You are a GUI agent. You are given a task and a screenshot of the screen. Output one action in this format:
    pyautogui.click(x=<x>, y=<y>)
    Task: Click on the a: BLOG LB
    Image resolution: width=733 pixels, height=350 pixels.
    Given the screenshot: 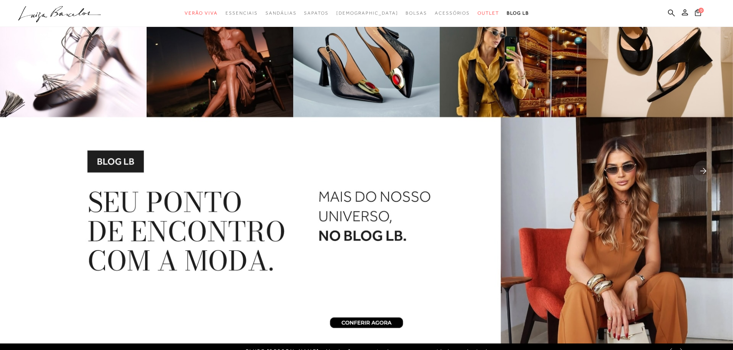 What is the action you would take?
    pyautogui.click(x=518, y=13)
    